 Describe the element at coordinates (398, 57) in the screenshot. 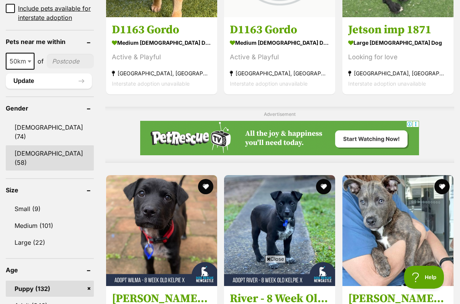

I see `div: Looking for love` at that location.